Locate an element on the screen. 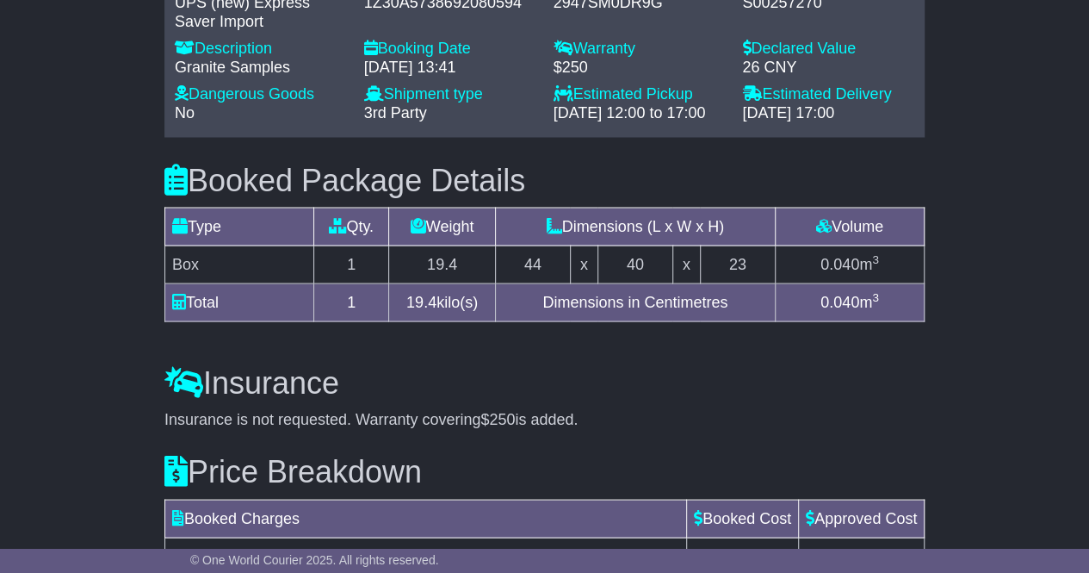 This screenshot has width=1089, height=573. div: Declared Value is located at coordinates (828, 49).